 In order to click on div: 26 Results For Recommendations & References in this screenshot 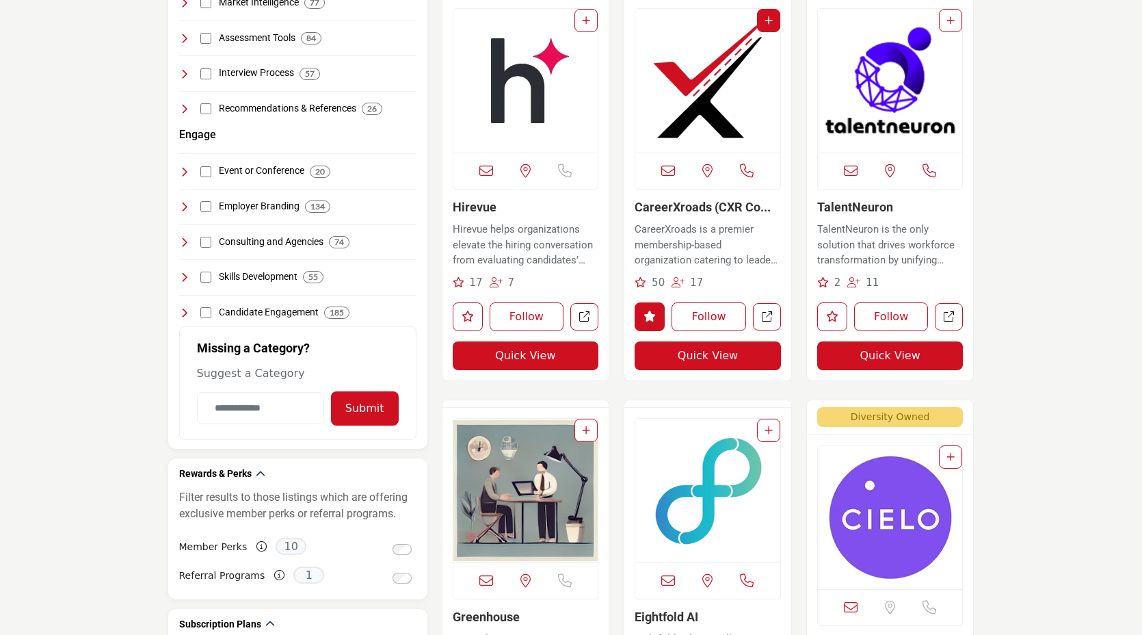, I will do `click(372, 109)`.